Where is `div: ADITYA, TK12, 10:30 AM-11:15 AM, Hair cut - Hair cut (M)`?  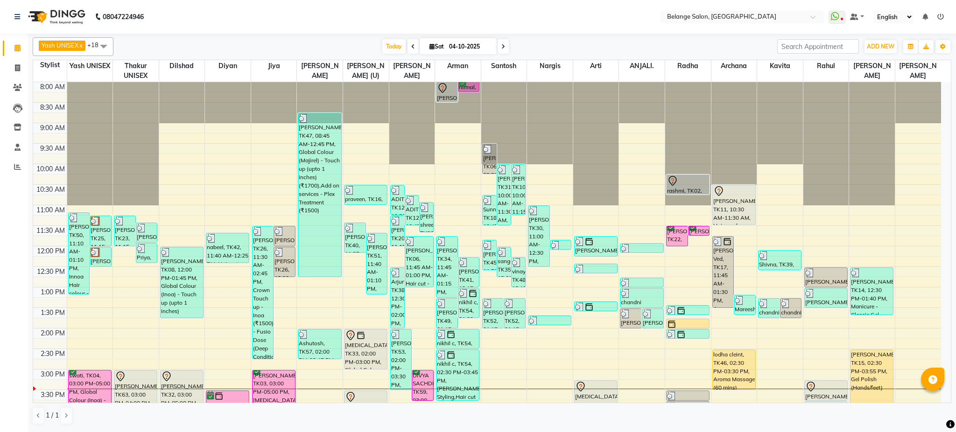
div: ADITYA, TK12, 10:30 AM-11:15 AM, Hair cut - Hair cut (M) is located at coordinates (397, 200).